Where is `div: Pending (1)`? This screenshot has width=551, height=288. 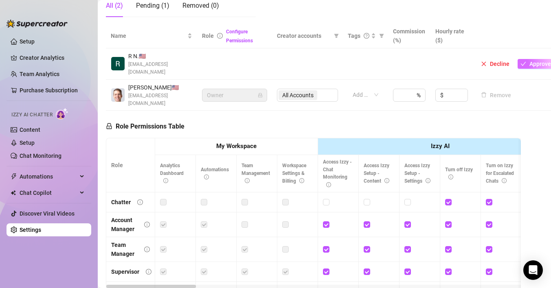 div: Pending (1) is located at coordinates (153, 6).